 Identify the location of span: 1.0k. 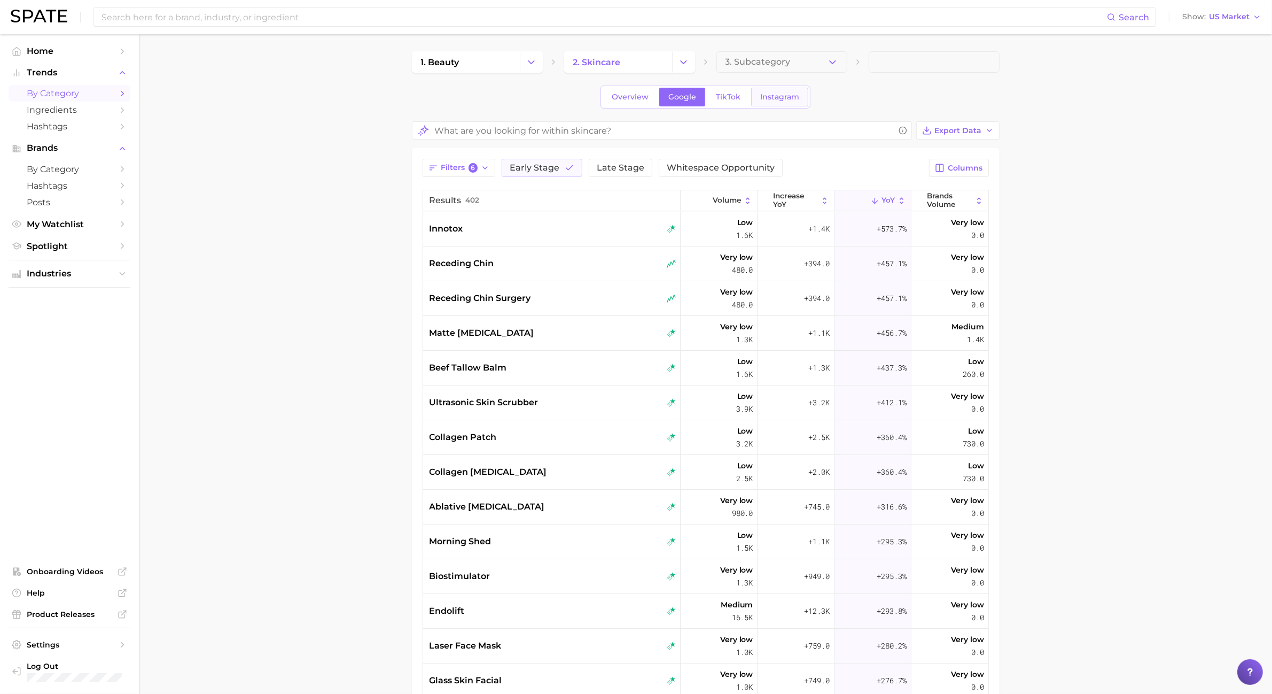
(745, 687).